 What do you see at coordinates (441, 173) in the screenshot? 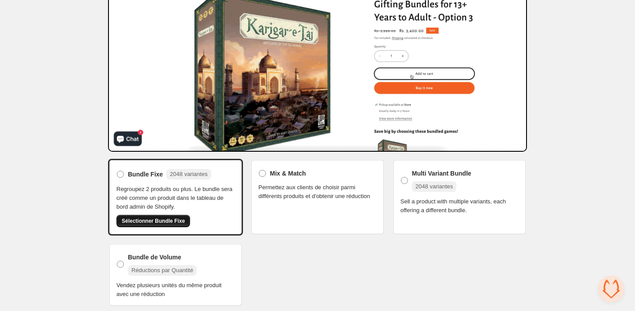
I see `span: Multi Variant Bundle` at bounding box center [441, 173].